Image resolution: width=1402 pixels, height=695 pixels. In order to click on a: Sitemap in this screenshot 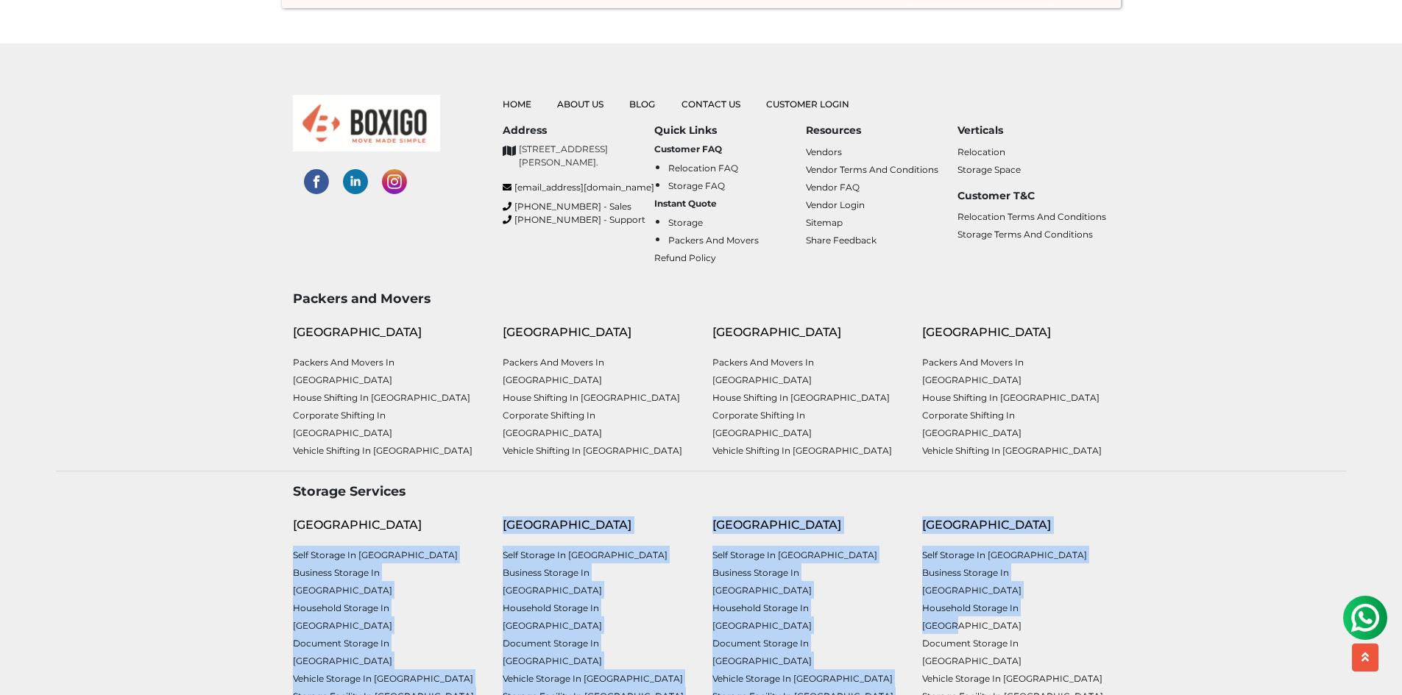, I will do `click(824, 222)`.